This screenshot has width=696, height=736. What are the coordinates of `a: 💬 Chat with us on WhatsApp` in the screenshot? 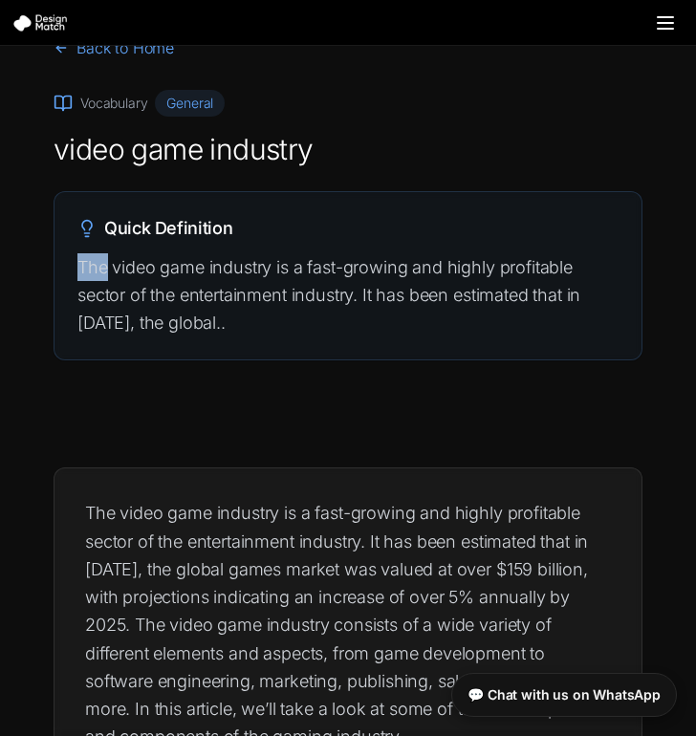 It's located at (564, 695).